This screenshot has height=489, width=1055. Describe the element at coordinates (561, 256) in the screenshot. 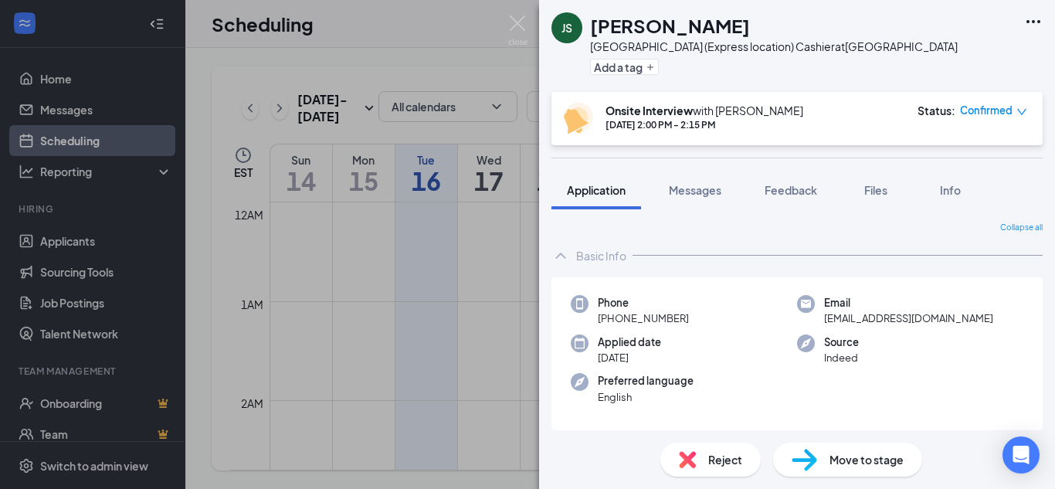

I see `svg: ChevronUp` at that location.